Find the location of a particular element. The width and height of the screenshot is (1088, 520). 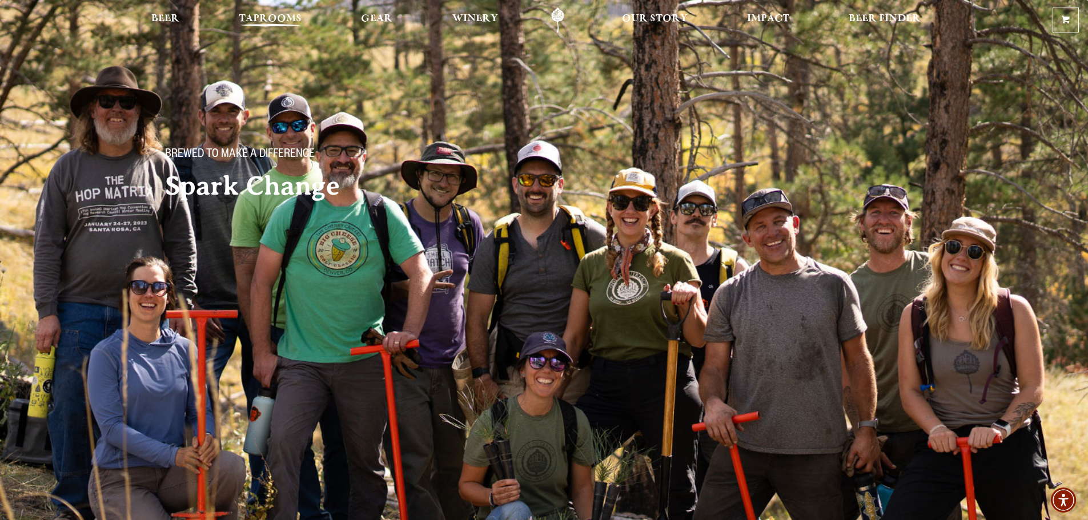

a: Odell Home is located at coordinates (558, 20).